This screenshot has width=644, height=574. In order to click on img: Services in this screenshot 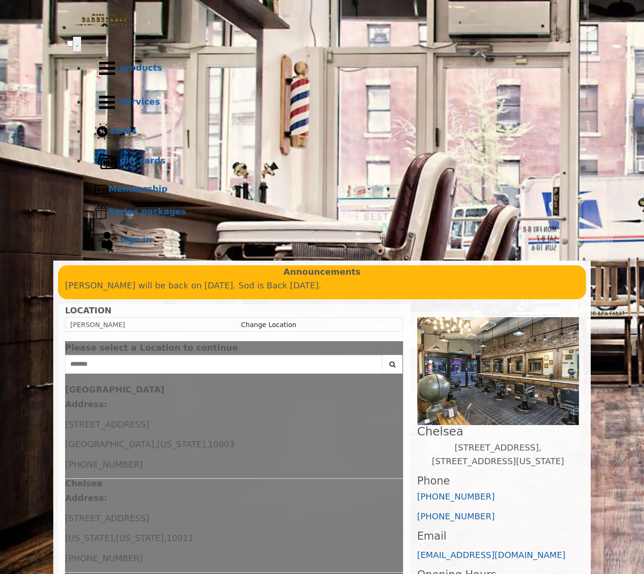, I will do `click(107, 102)`.